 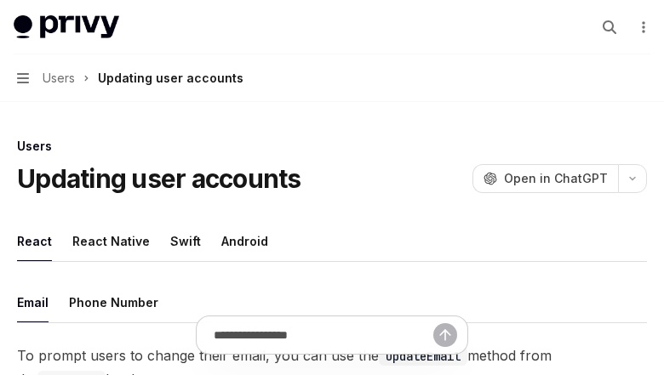 What do you see at coordinates (113, 302) in the screenshot?
I see `button: Phone Number` at bounding box center [113, 302].